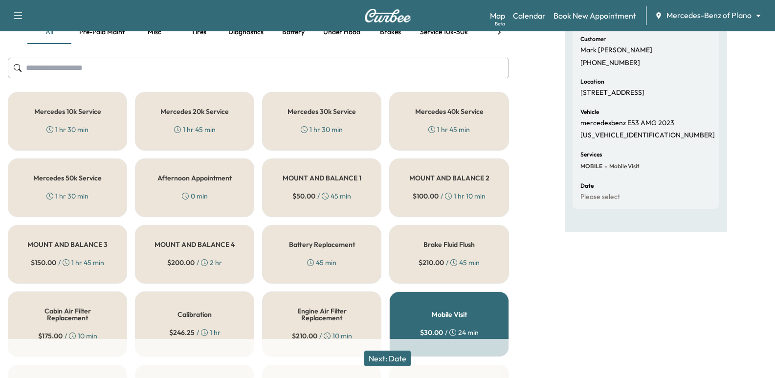 Image resolution: width=775 pixels, height=378 pixels. I want to click on button: Service 10k-50k, so click(444, 32).